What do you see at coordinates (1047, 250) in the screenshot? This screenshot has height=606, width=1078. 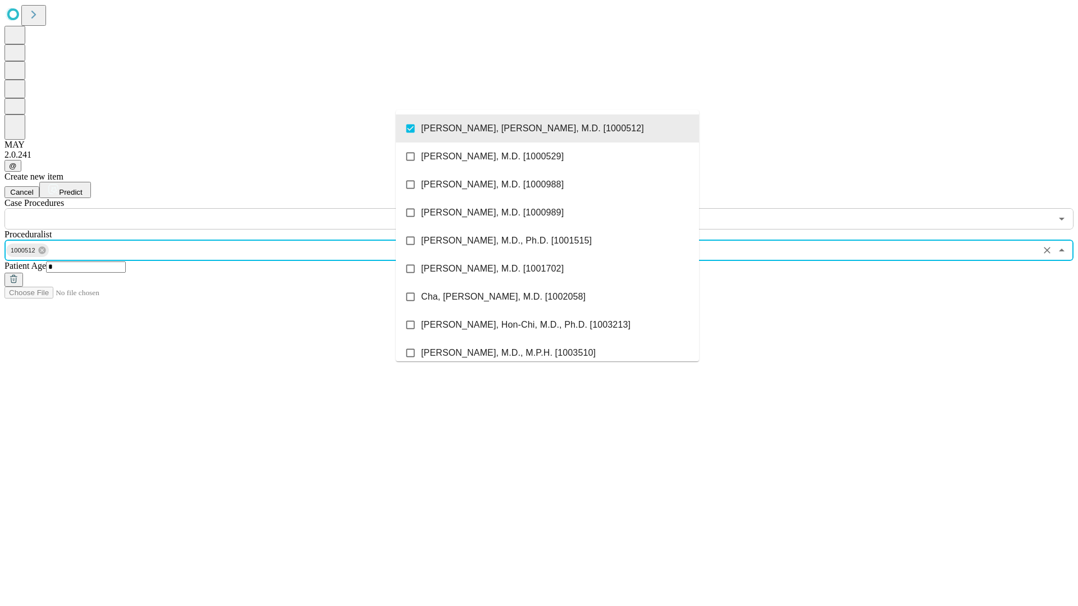 I see `button: Clear` at bounding box center [1047, 250].